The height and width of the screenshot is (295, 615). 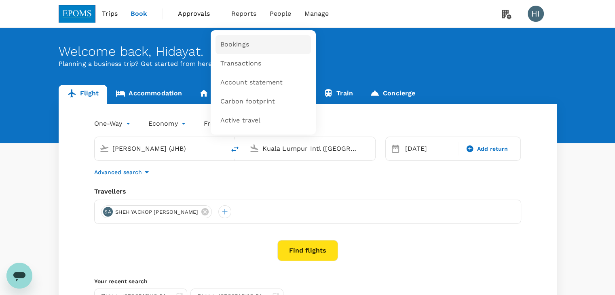 I want to click on p: Advanced search, so click(x=118, y=172).